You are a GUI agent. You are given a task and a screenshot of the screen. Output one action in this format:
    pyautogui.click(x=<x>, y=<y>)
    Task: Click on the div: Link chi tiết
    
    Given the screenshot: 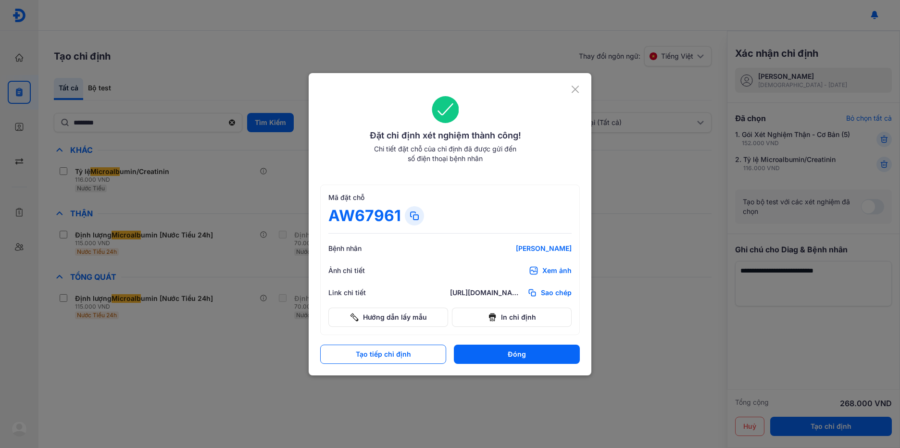 What is the action you would take?
    pyautogui.click(x=357, y=293)
    